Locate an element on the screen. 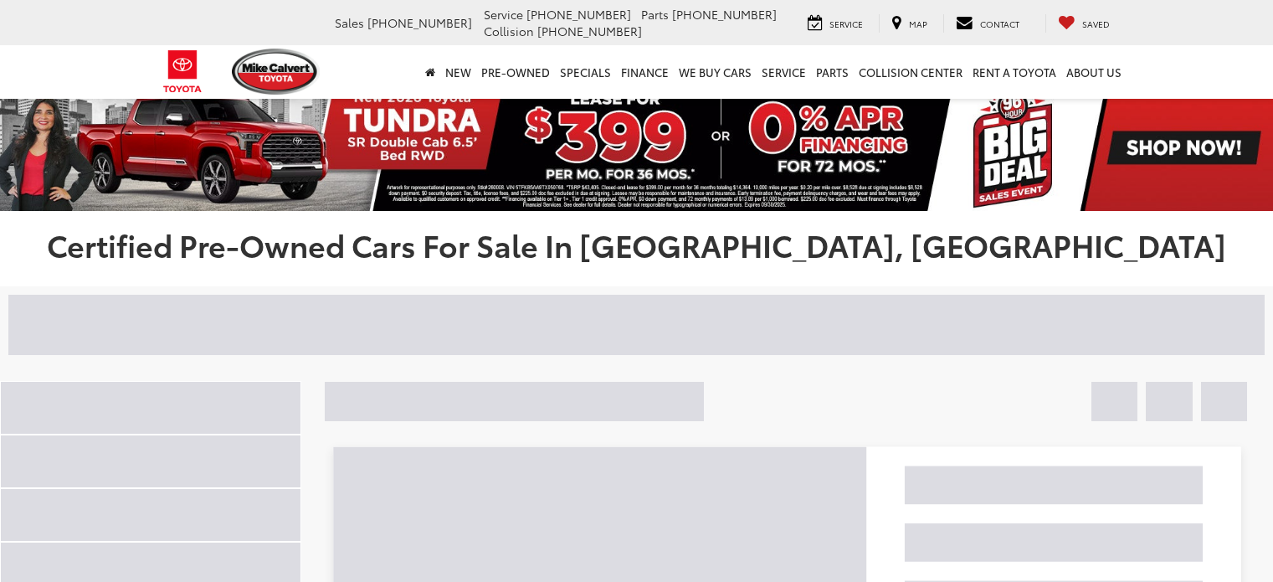 This screenshot has width=1273, height=582. a: Map is located at coordinates (909, 23).